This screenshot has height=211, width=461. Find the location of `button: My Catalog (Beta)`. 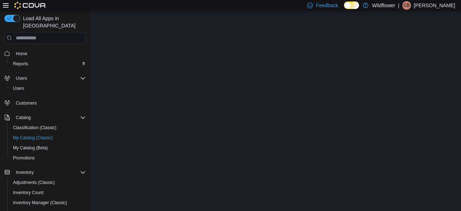

button: My Catalog (Beta) is located at coordinates (48, 148).